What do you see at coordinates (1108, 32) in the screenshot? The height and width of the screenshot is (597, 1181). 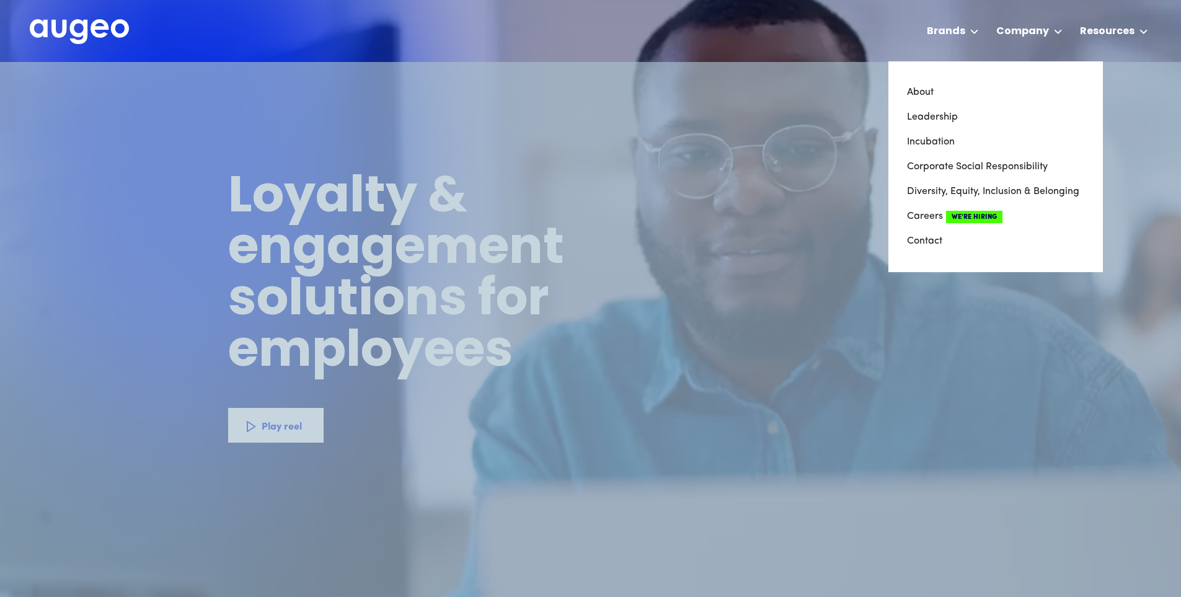 I see `div: Resources` at bounding box center [1108, 32].